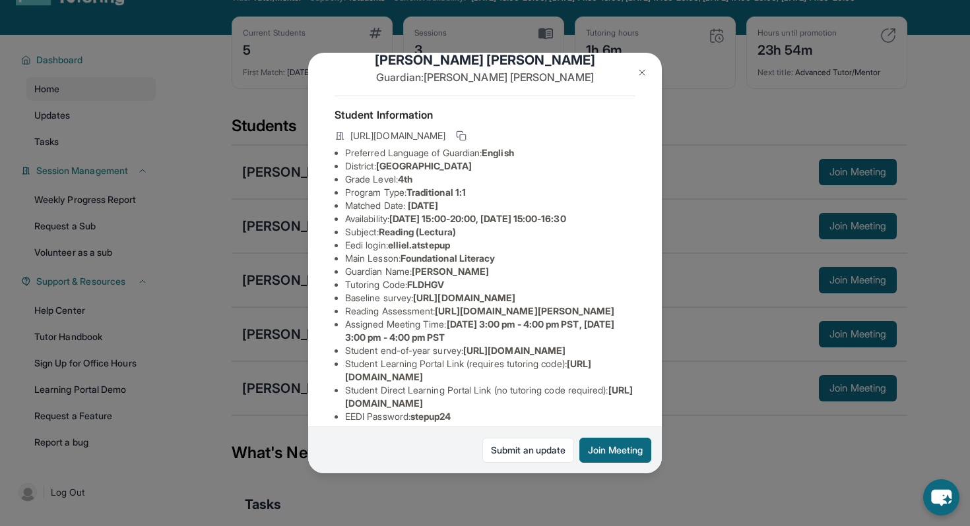 Image resolution: width=970 pixels, height=526 pixels. Describe the element at coordinates (490, 232) in the screenshot. I see `li: Subject :` at that location.